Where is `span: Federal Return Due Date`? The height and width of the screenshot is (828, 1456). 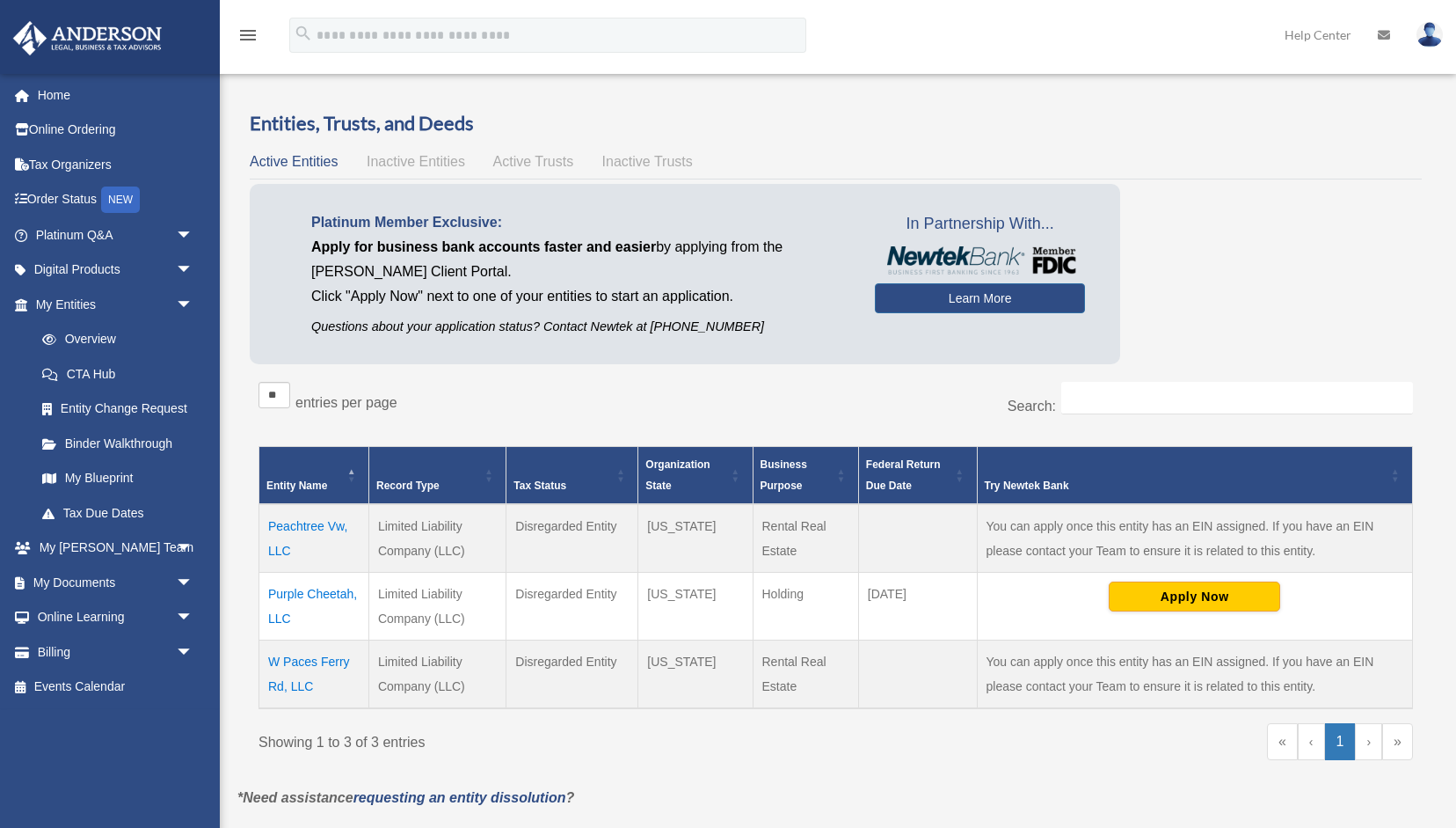
span: Federal Return Due Date is located at coordinates (903, 475).